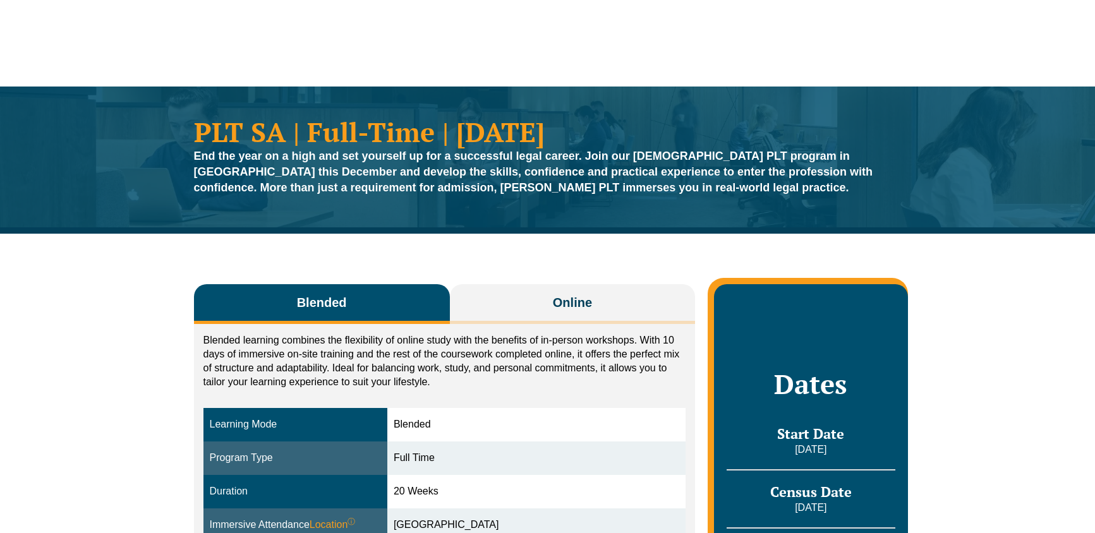  Describe the element at coordinates (295, 458) in the screenshot. I see `div: Program Type` at that location.